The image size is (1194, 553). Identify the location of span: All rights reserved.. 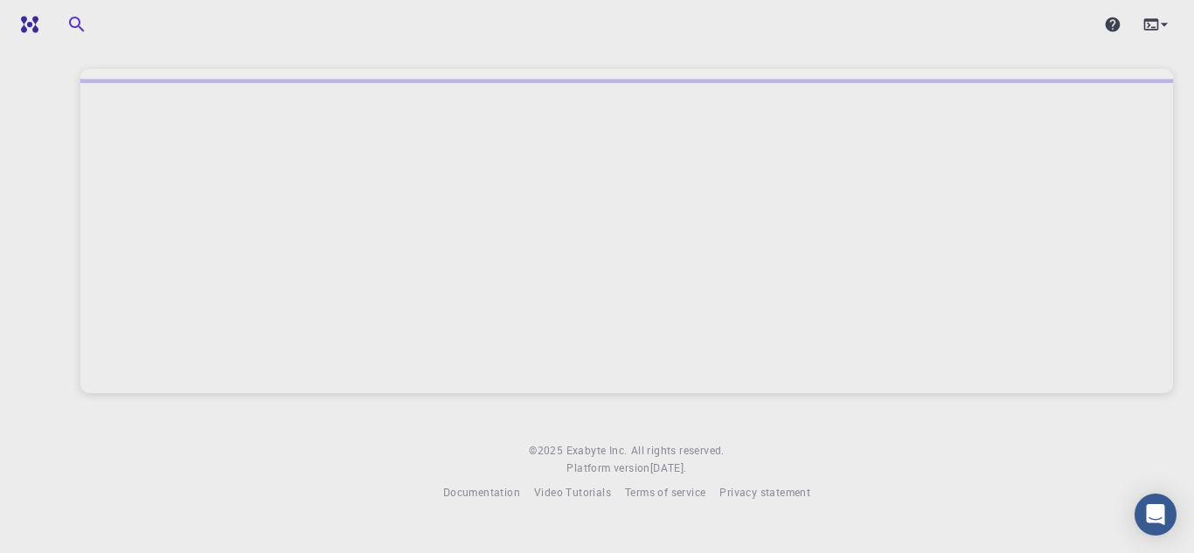
(678, 451).